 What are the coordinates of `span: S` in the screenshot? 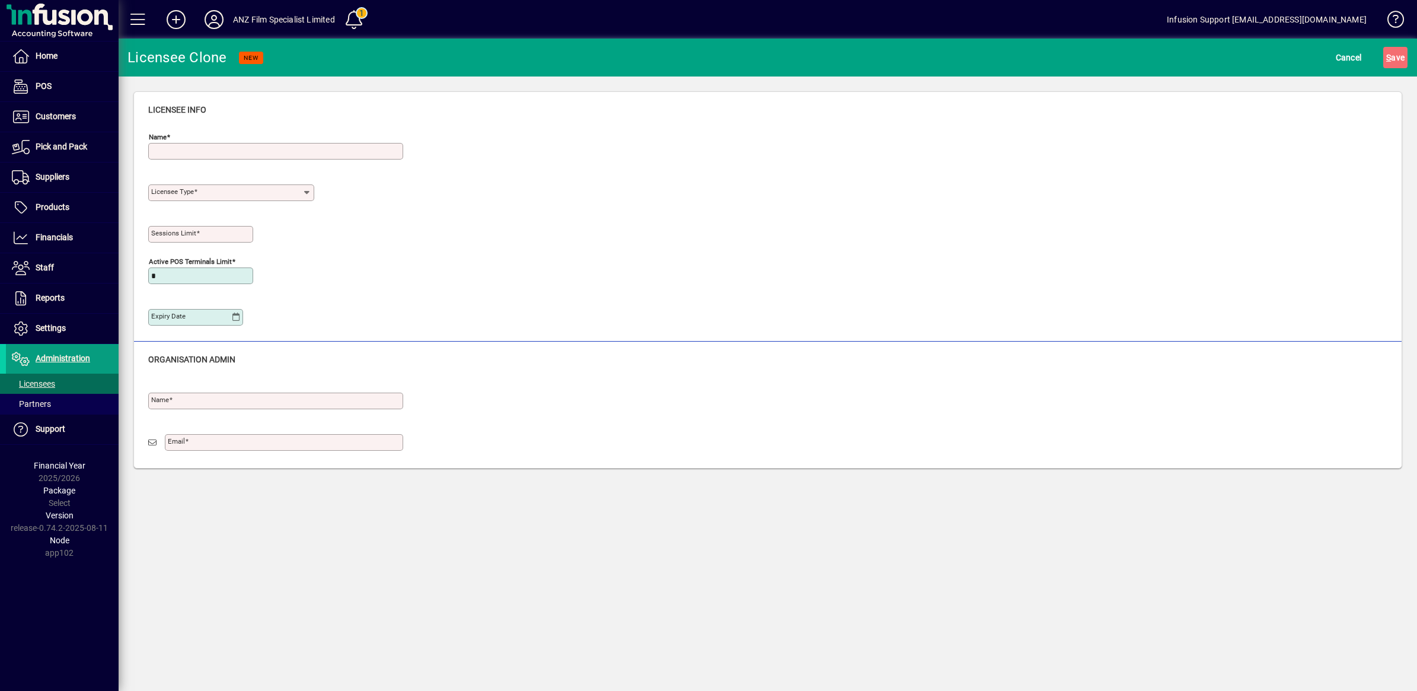 It's located at (1388, 58).